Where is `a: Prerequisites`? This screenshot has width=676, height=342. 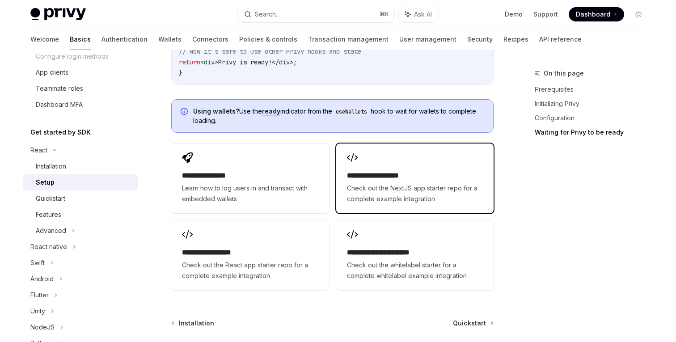 a: Prerequisites is located at coordinates (593, 89).